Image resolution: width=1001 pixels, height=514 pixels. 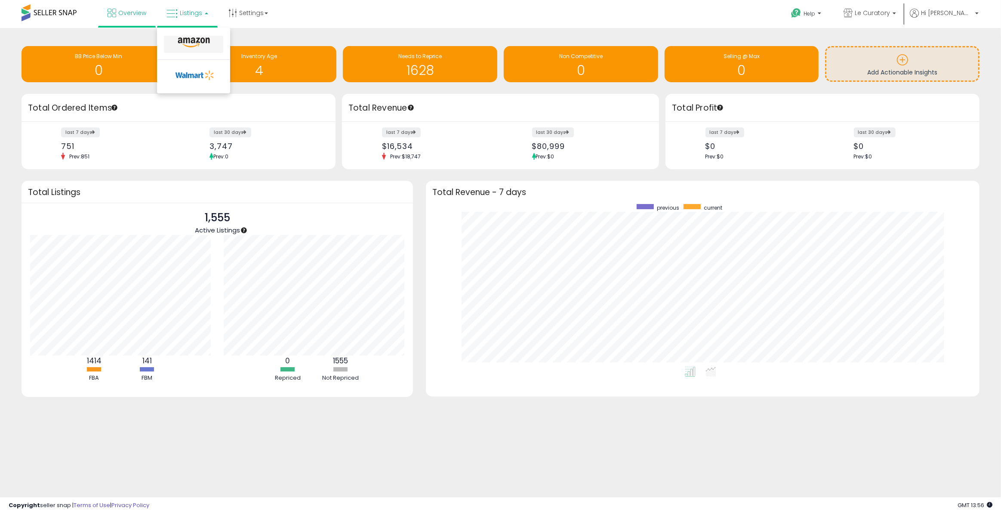 What do you see at coordinates (796, 13) in the screenshot?
I see `i: Get Help` at bounding box center [796, 13].